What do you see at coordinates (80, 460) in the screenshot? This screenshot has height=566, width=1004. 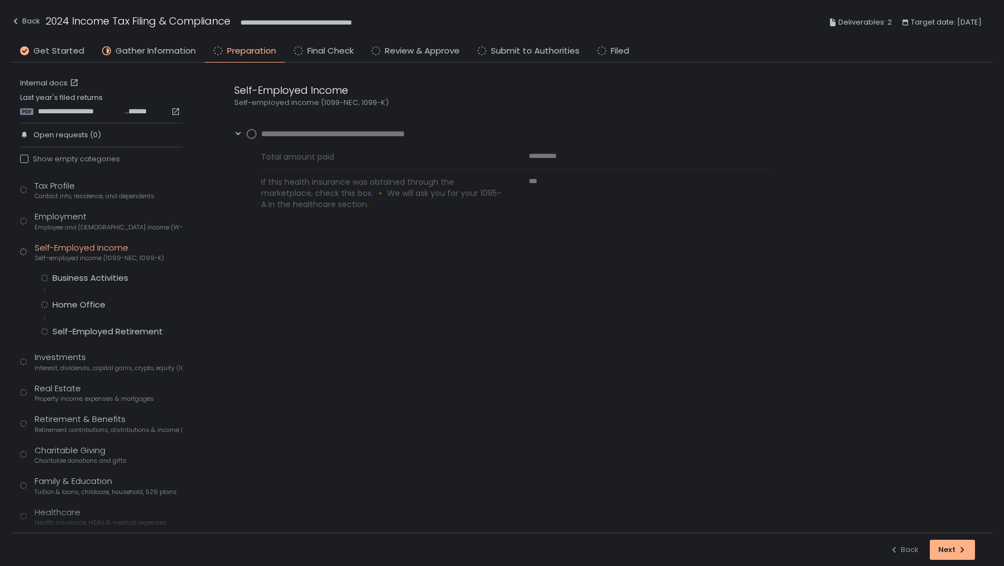 I see `span: Charitable donations and gifts` at bounding box center [80, 460].